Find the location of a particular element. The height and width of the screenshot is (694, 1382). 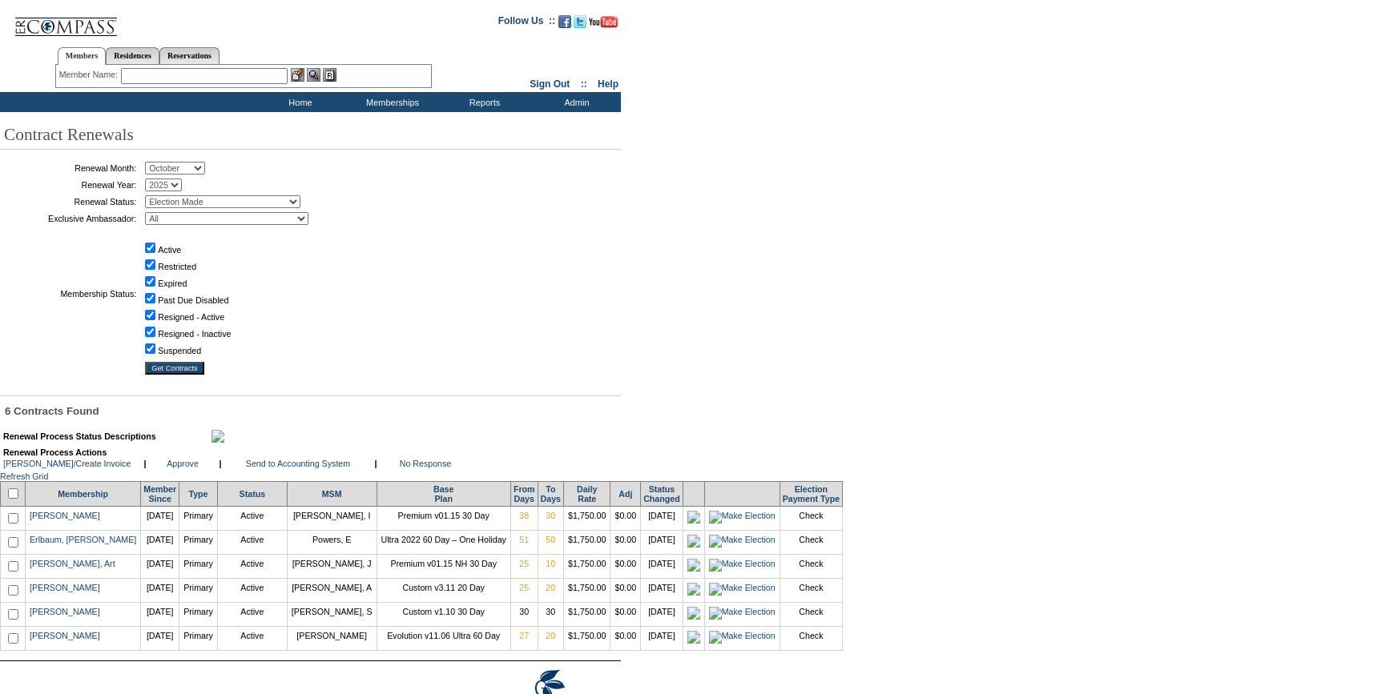

a: DailyRate is located at coordinates (586, 494).